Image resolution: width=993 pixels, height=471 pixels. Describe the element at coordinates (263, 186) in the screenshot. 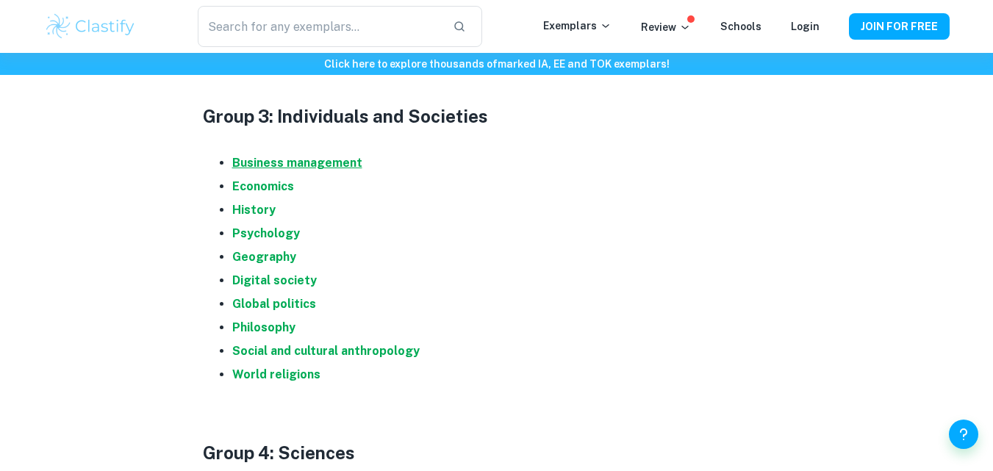

I see `a: Economics` at that location.